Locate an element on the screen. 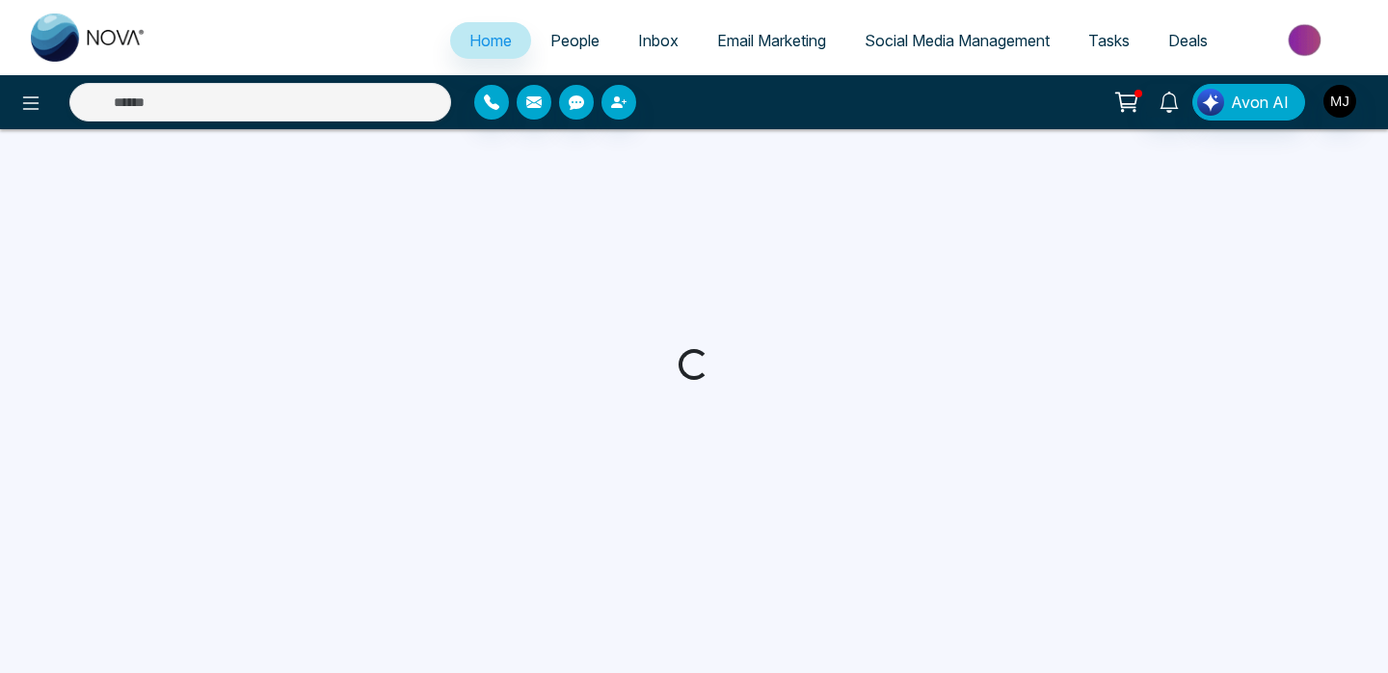 This screenshot has width=1388, height=673. img: User Avatar is located at coordinates (1340, 101).